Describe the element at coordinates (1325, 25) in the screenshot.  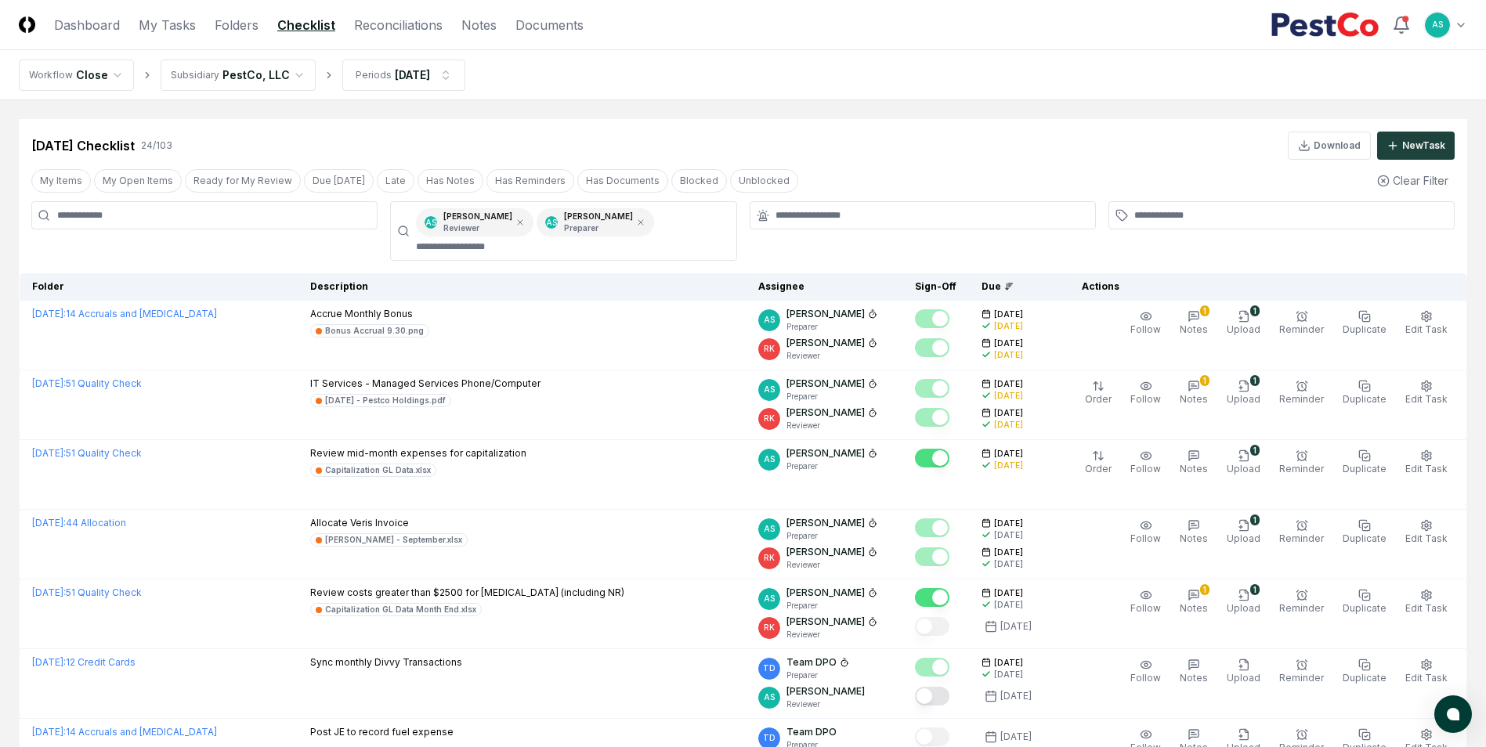
I see `img: PestCo logo` at that location.